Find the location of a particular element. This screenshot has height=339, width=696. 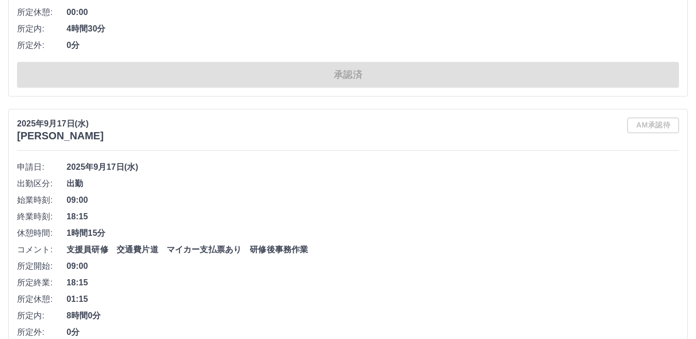

span: コメント: is located at coordinates (42, 250).